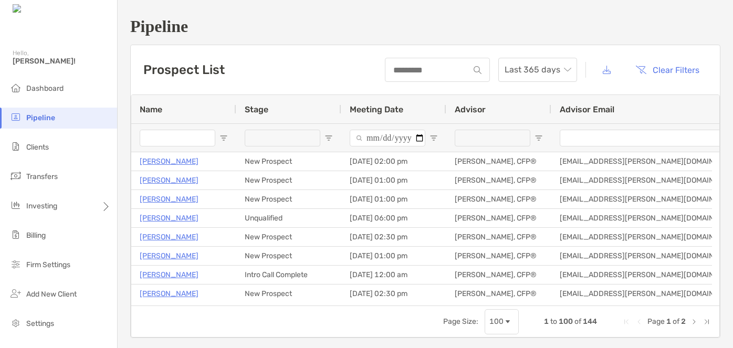 This screenshot has width=733, height=348. What do you see at coordinates (501, 322) in the screenshot?
I see `div: Page Size` at bounding box center [501, 322].